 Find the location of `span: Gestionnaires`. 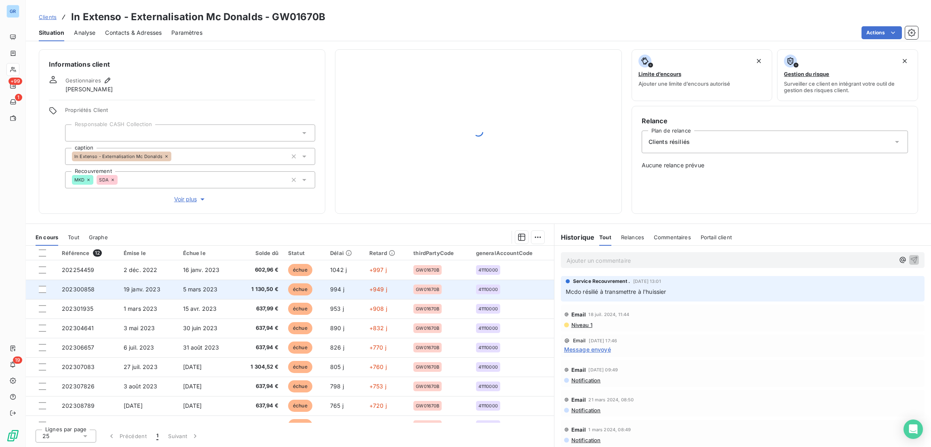

span: Gestionnaires is located at coordinates (83, 80).